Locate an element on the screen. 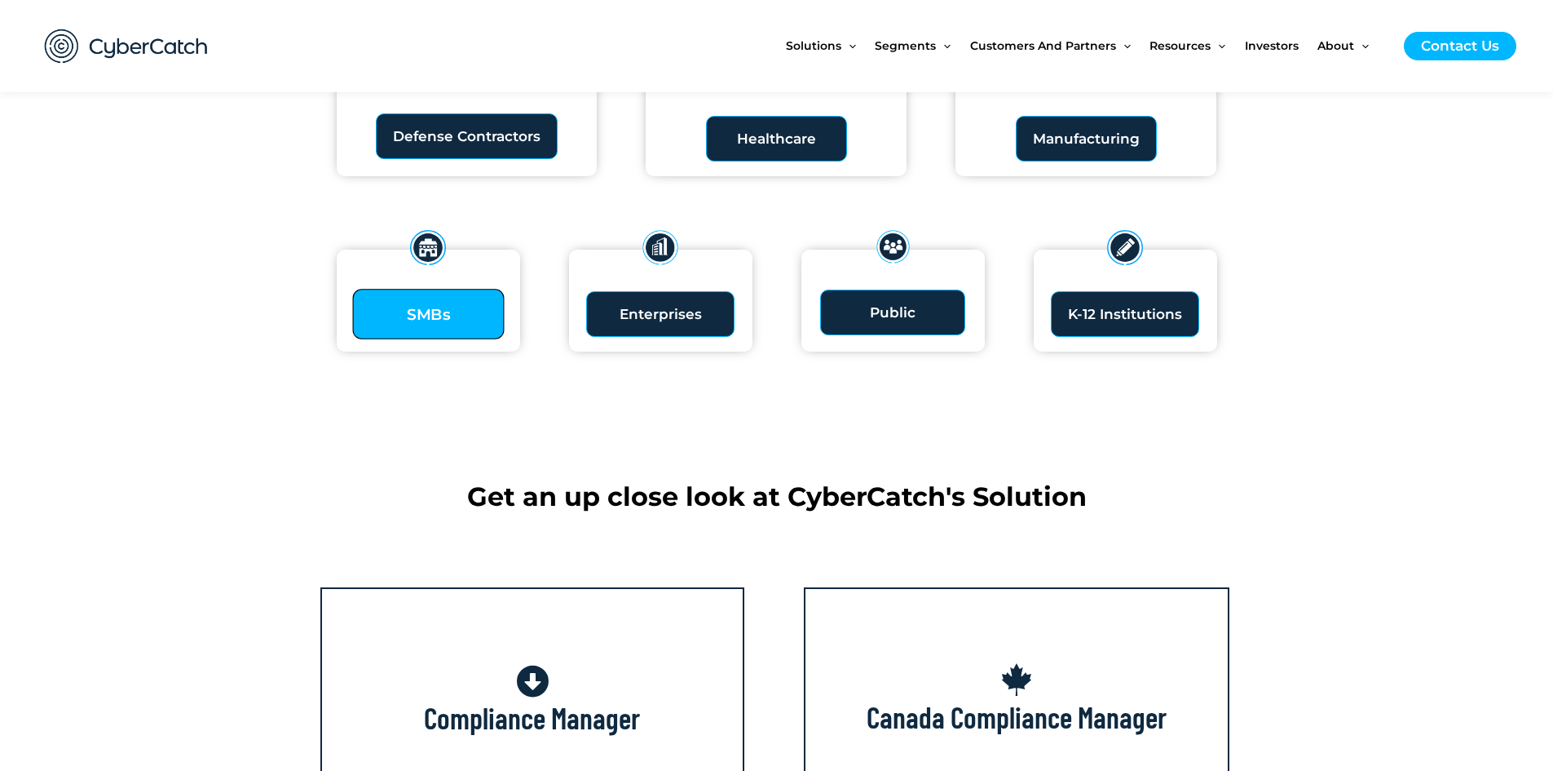  span: Segments is located at coordinates (905, 46).